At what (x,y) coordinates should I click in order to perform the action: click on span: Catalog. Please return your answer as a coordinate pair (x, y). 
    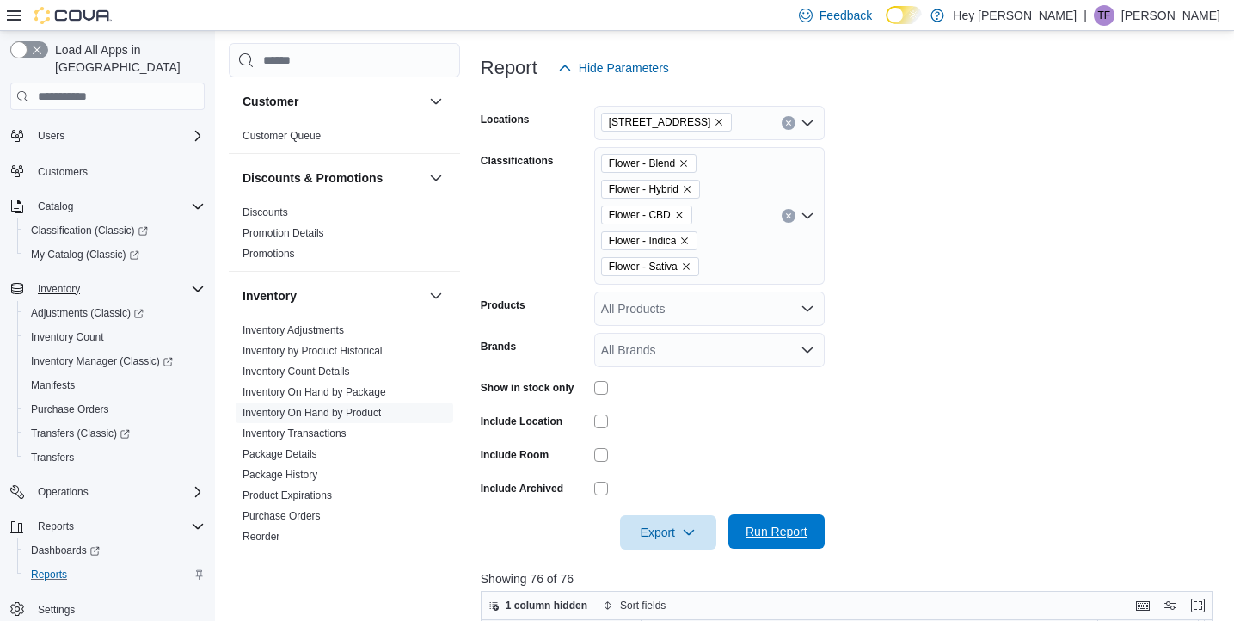
    Looking at the image, I should click on (118, 206).